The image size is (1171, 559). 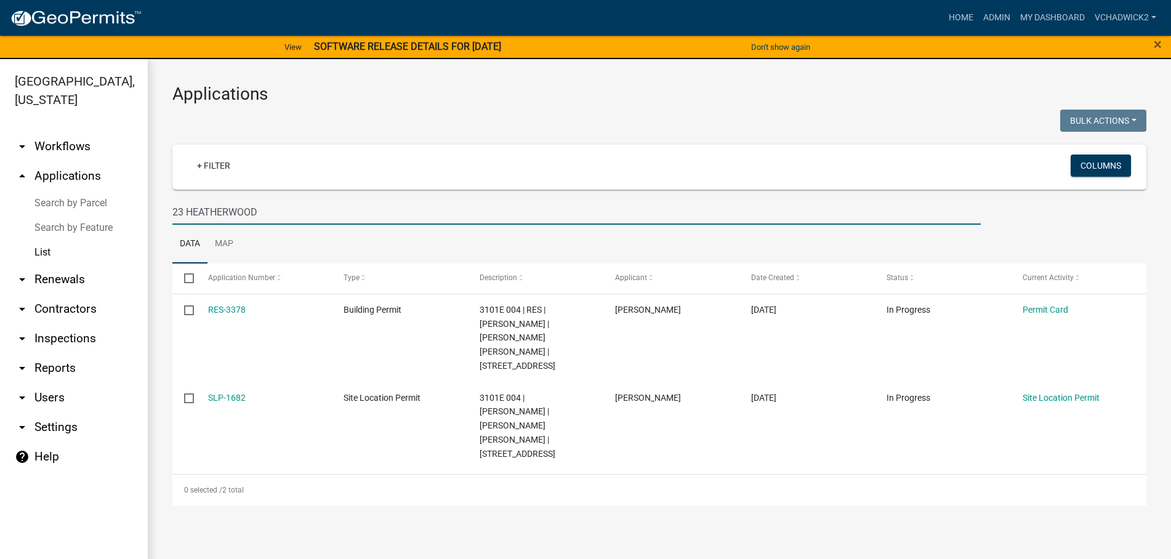 I want to click on datatable-header-cell: Applicant, so click(x=671, y=278).